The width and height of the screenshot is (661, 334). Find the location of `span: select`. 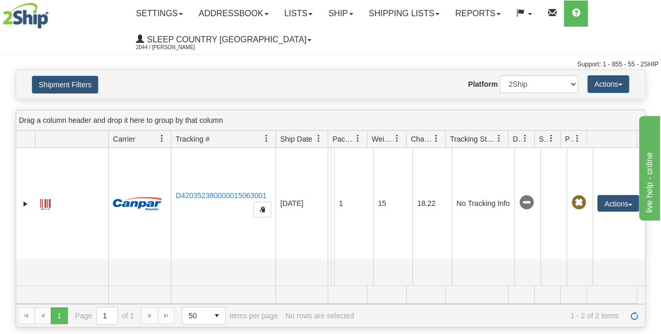

span: select is located at coordinates (217, 315).